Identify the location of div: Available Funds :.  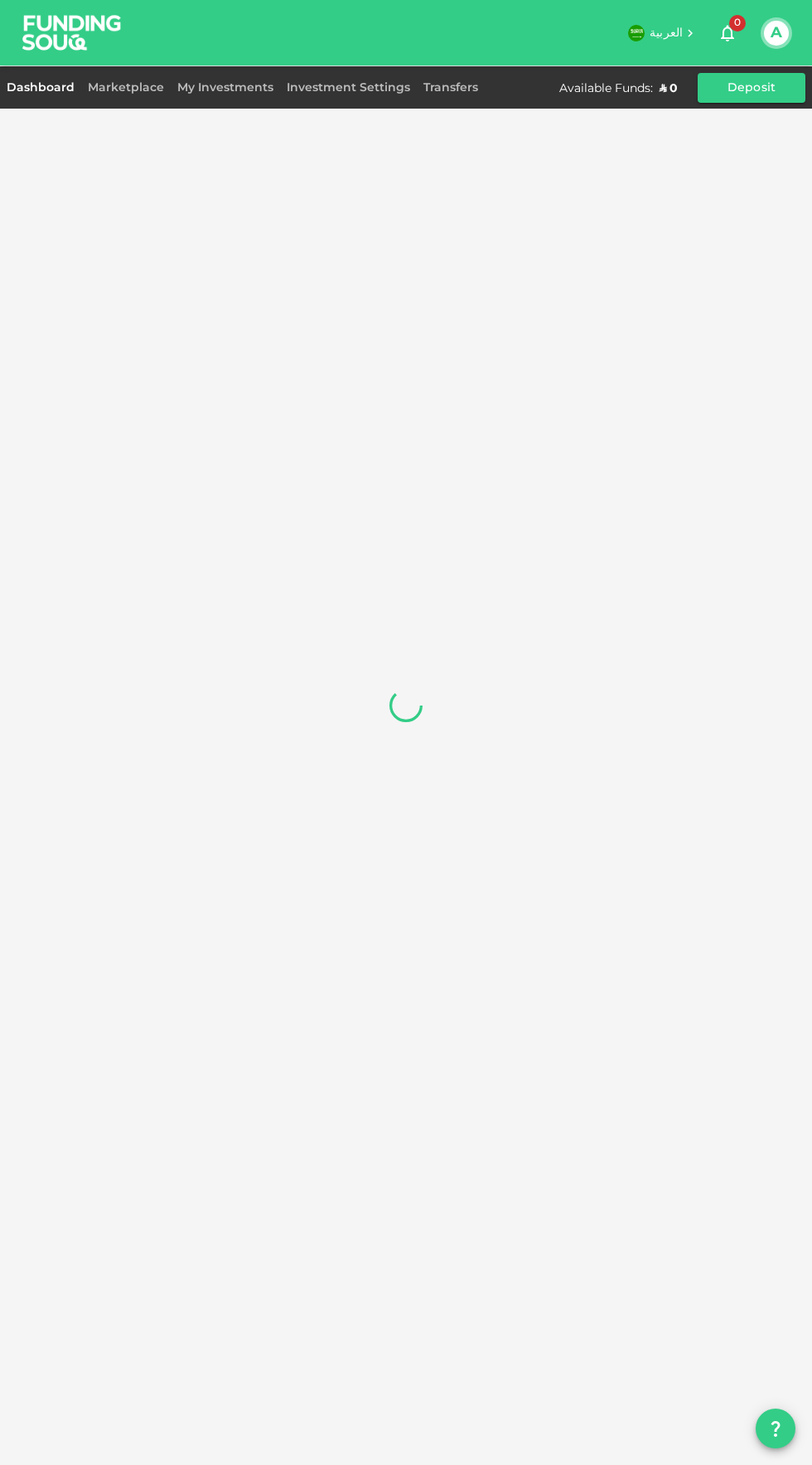
(606, 87).